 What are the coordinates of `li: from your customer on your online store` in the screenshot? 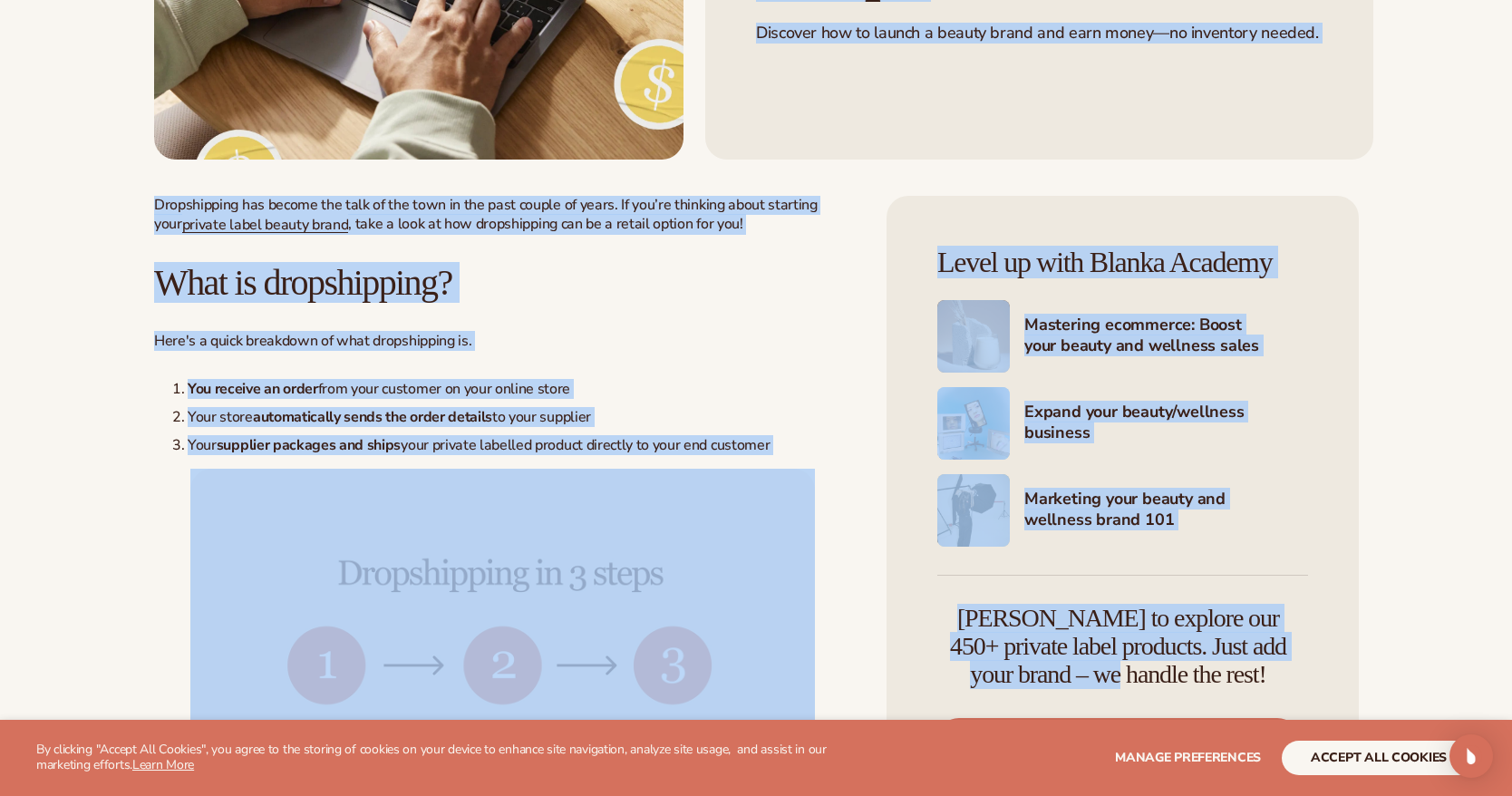 It's located at (512, 389).